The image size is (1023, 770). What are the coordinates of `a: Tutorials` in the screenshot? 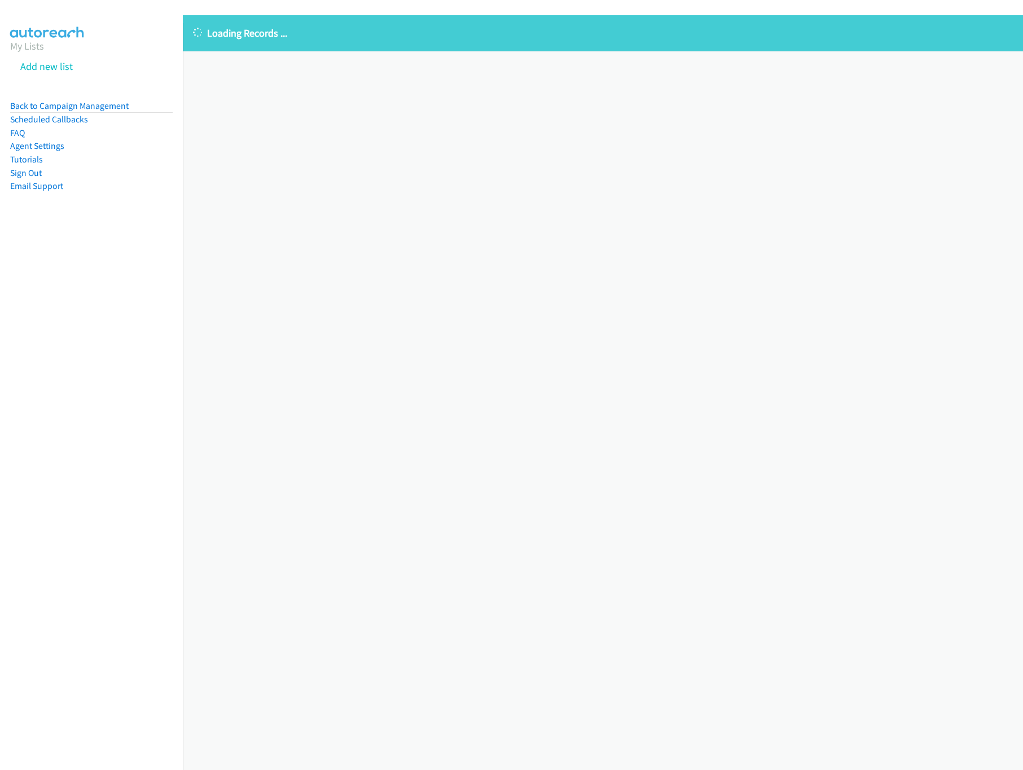 It's located at (27, 159).